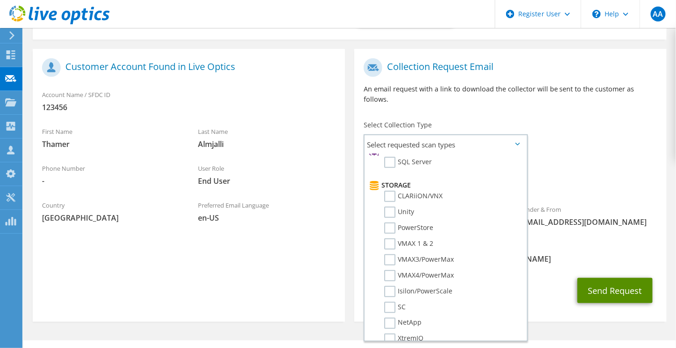 This screenshot has width=676, height=348. Describe the element at coordinates (597, 14) in the screenshot. I see `svg: \n` at that location.